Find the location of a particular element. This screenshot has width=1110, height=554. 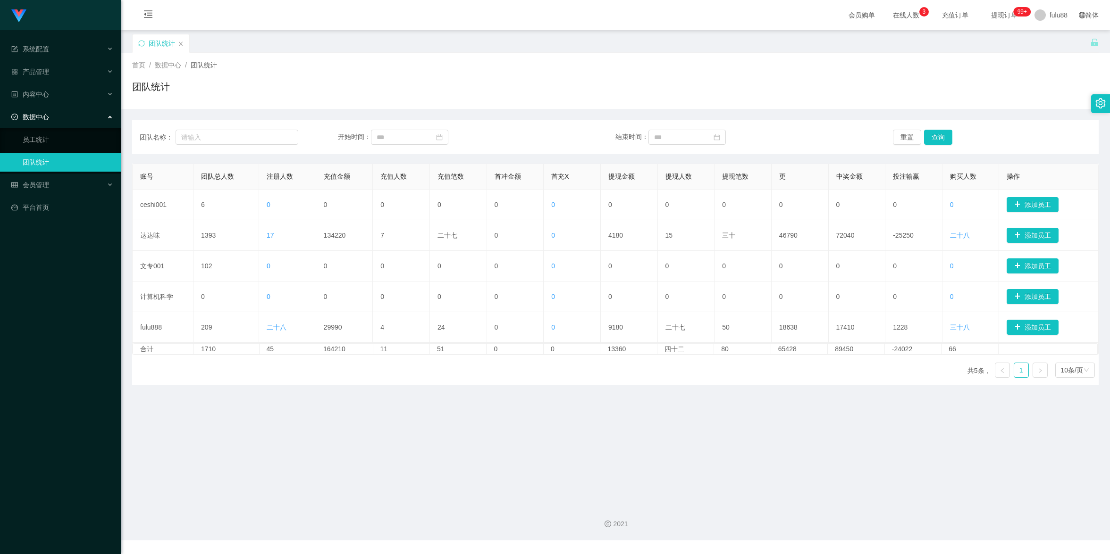

font: 17410 is located at coordinates (845, 327).